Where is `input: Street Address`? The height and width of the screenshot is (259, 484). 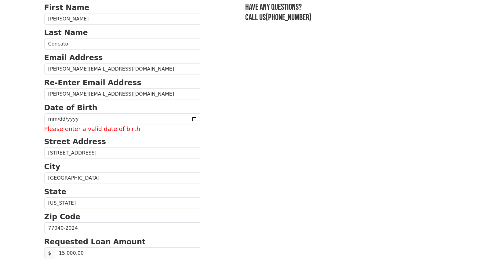 input: Street Address is located at coordinates (123, 153).